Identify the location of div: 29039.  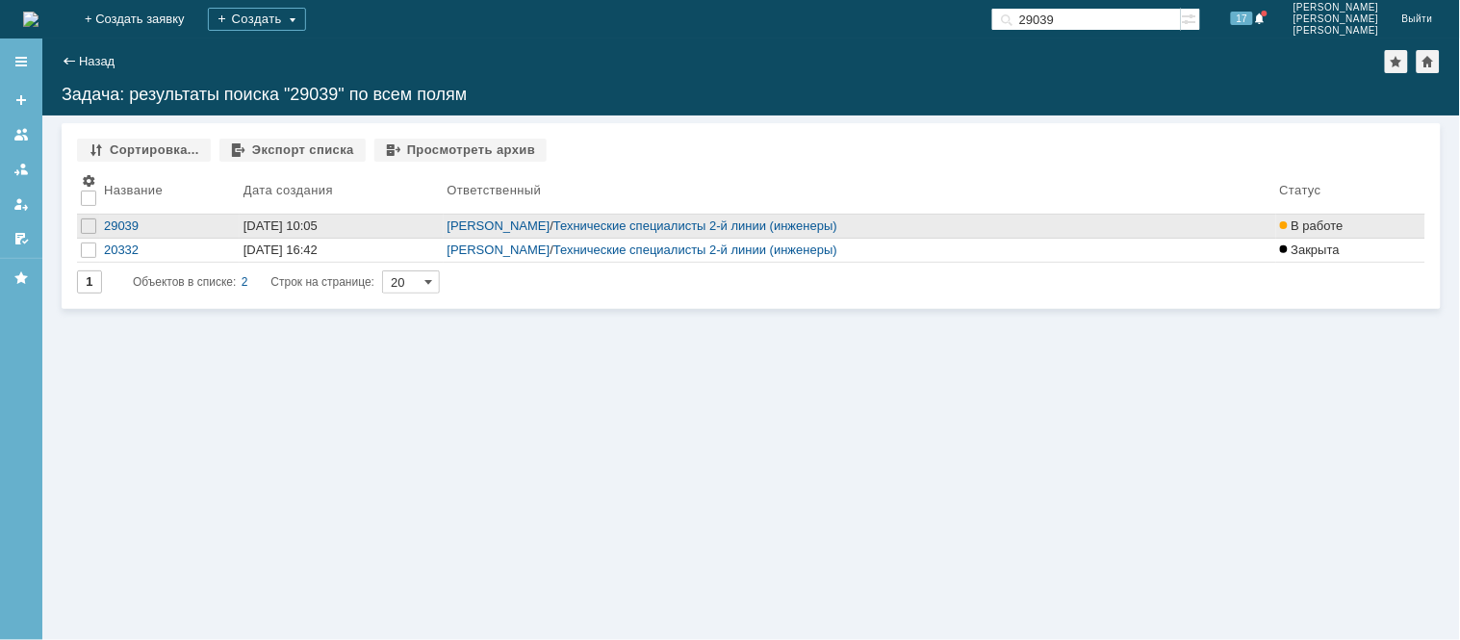
(169, 226).